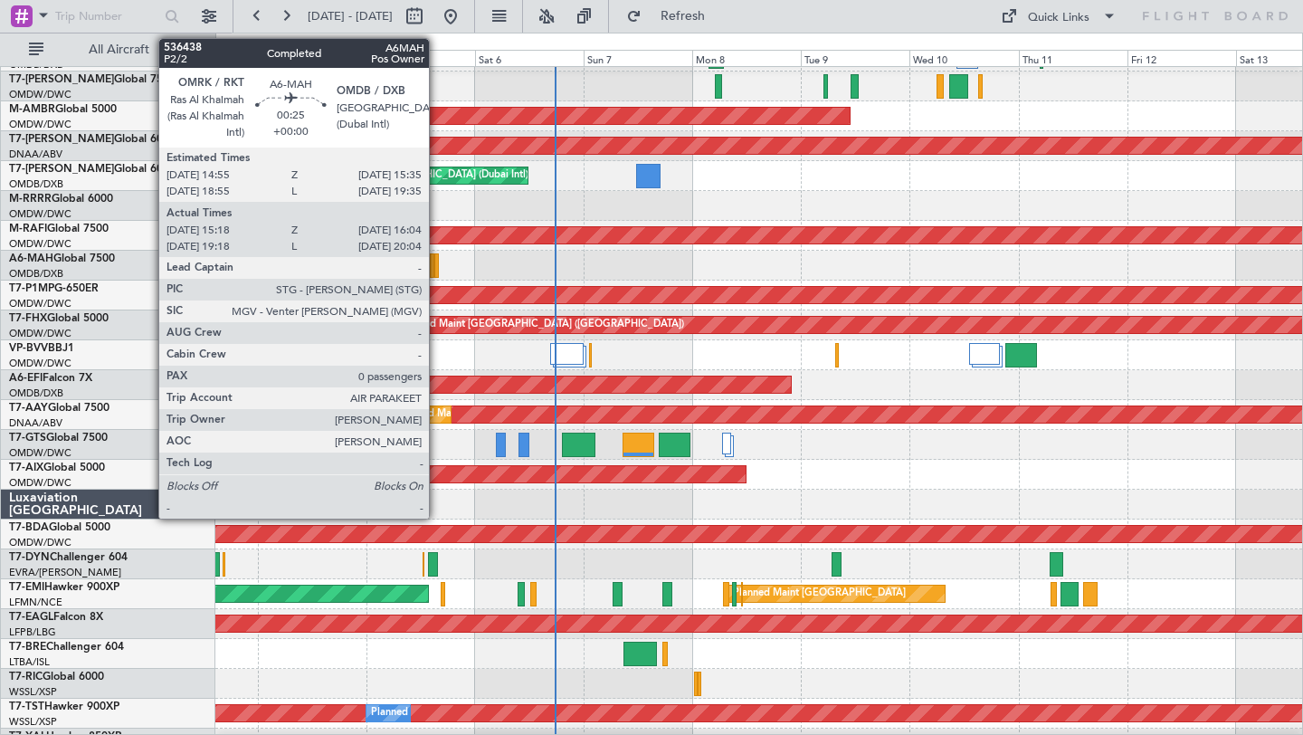  I want to click on span: VP-BVV, so click(28, 348).